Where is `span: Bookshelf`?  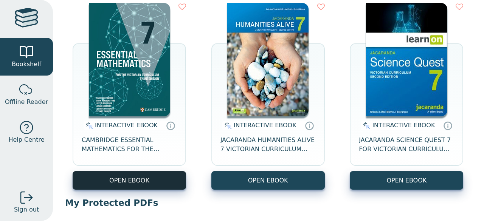 span: Bookshelf is located at coordinates (26, 64).